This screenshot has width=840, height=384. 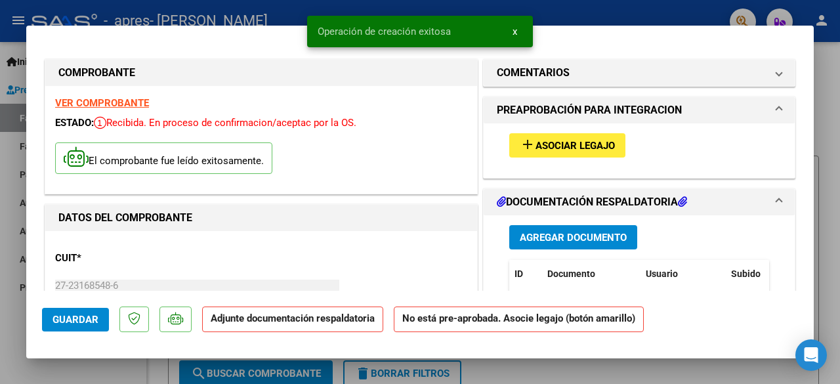 I want to click on p: CUIT, so click(x=117, y=258).